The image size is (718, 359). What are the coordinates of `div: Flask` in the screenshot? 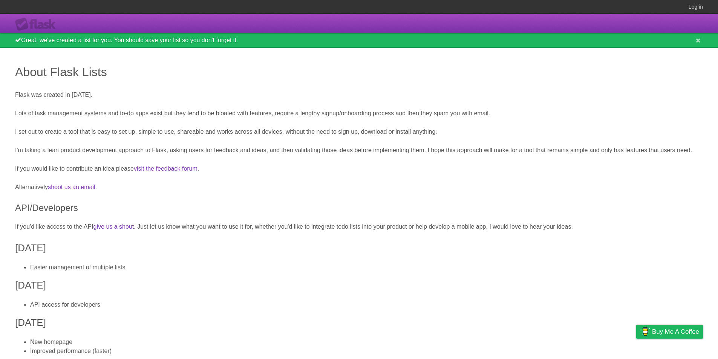 It's located at (38, 25).